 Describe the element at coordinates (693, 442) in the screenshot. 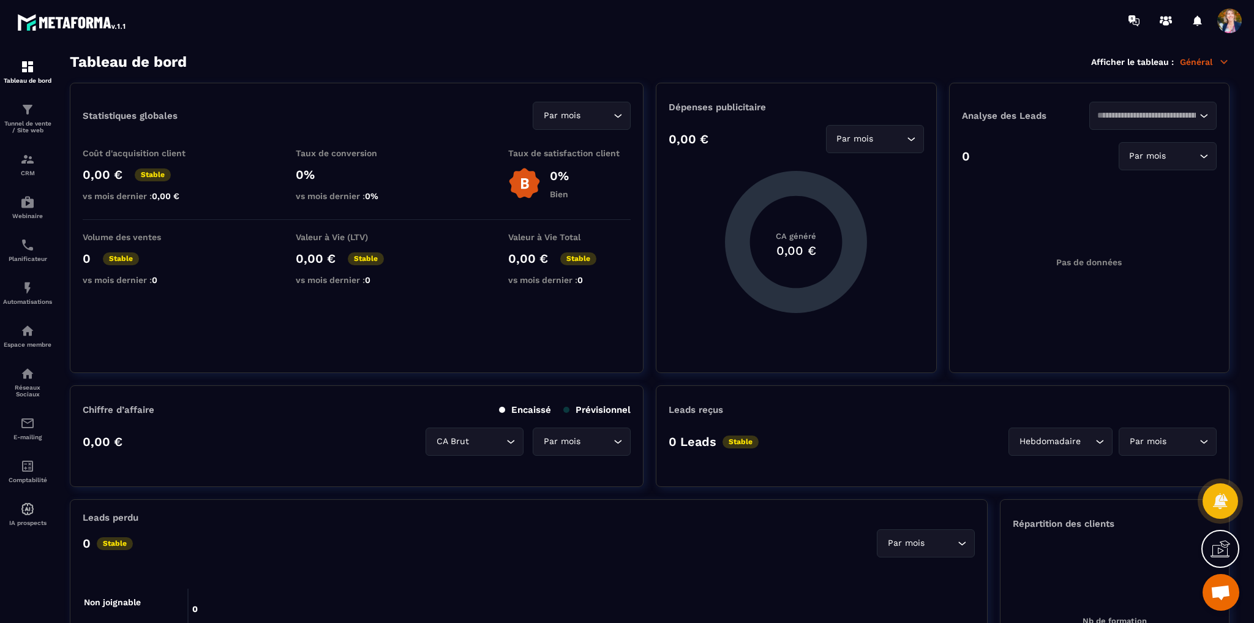

I see `p: 0 Leads` at that location.